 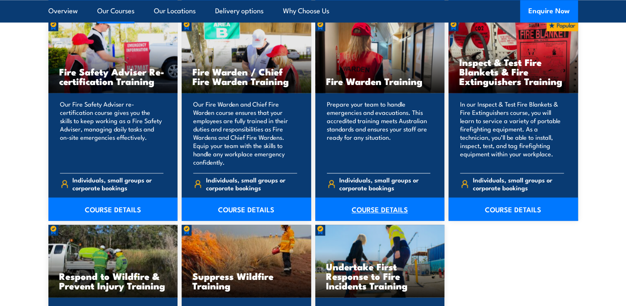 What do you see at coordinates (379, 133) in the screenshot?
I see `p: Prepare your team to handle emergencies and evacuations. This accredited training meets Australia...` at bounding box center [379, 133].